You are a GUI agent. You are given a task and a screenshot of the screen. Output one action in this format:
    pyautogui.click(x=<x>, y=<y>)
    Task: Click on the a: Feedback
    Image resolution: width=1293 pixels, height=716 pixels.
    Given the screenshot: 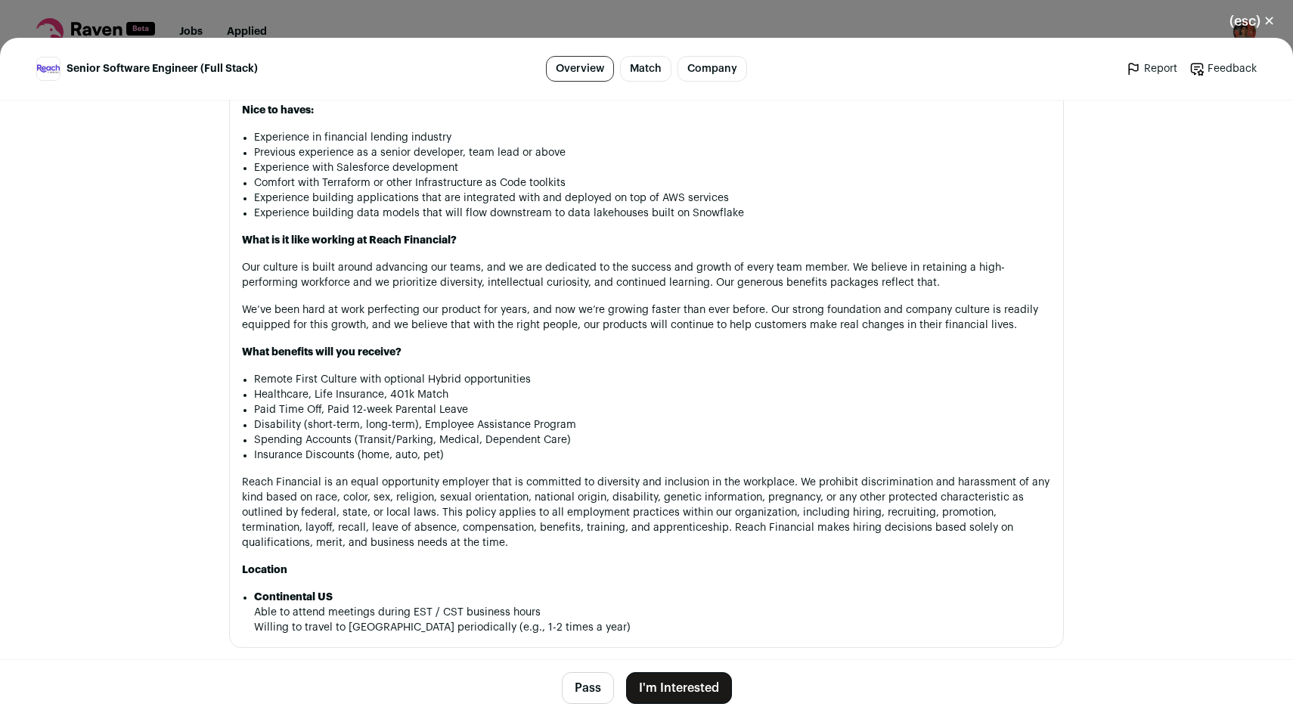 What is the action you would take?
    pyautogui.click(x=1223, y=69)
    